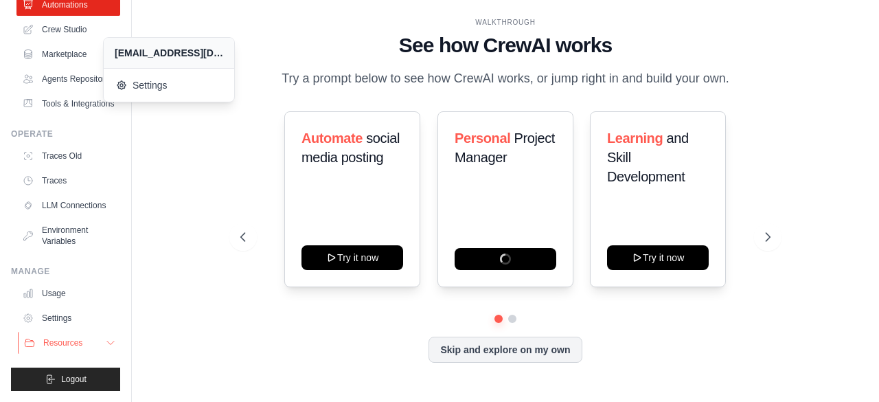 The image size is (879, 402). I want to click on a: Traces, so click(68, 181).